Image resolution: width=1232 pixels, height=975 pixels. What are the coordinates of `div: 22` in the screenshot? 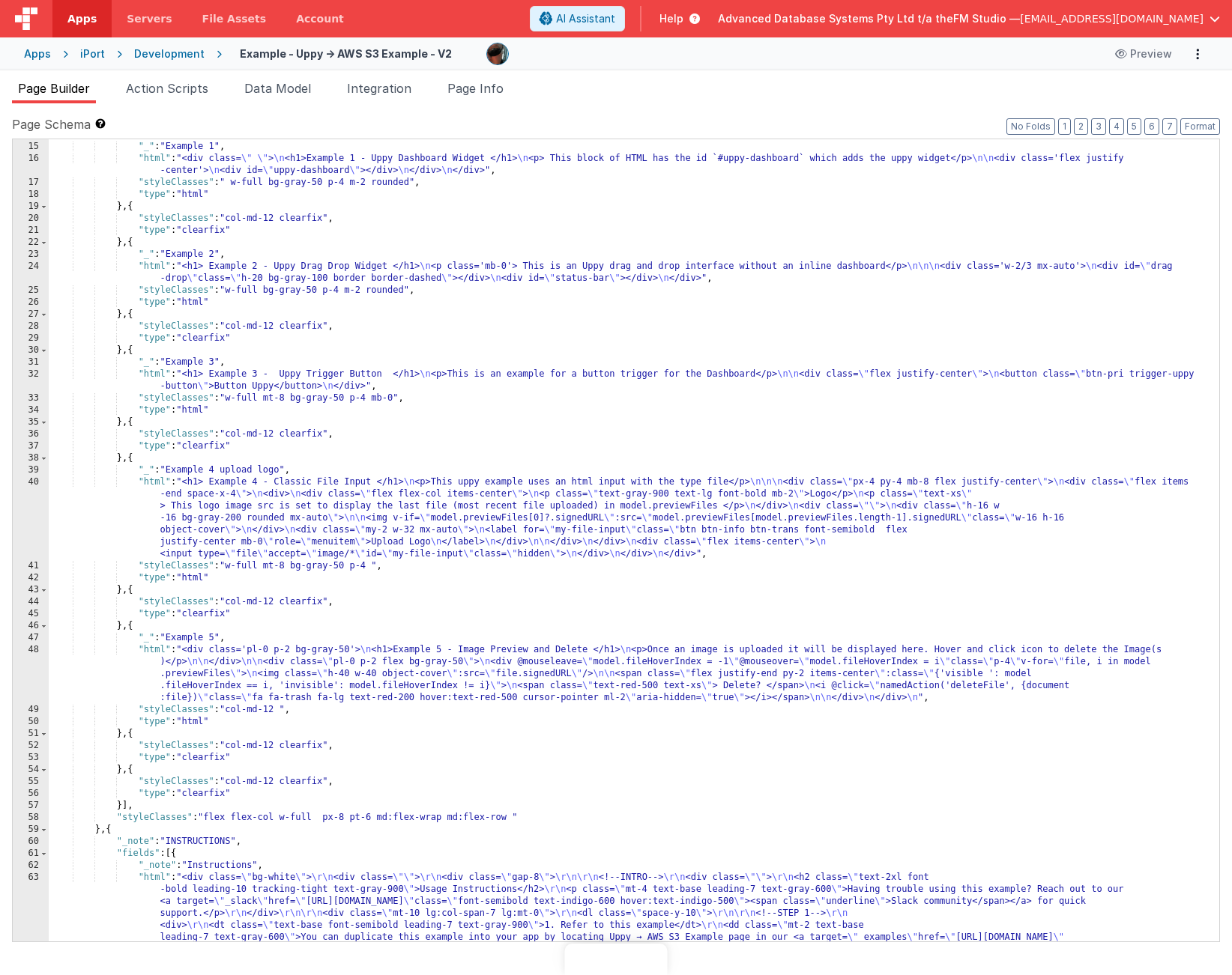 It's located at (31, 243).